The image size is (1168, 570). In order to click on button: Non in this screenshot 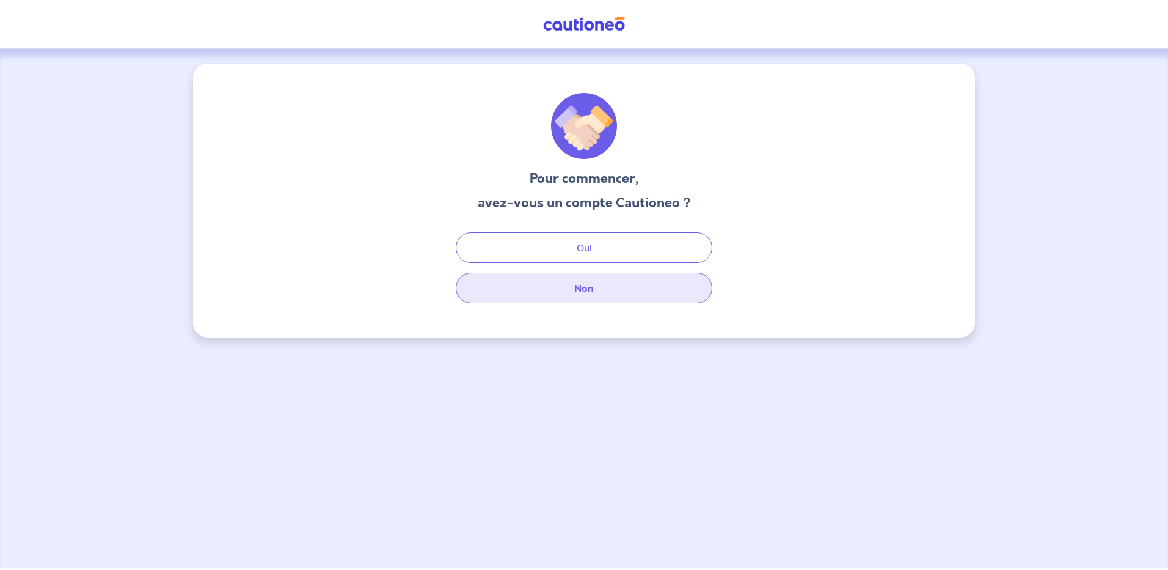, I will do `click(584, 288)`.